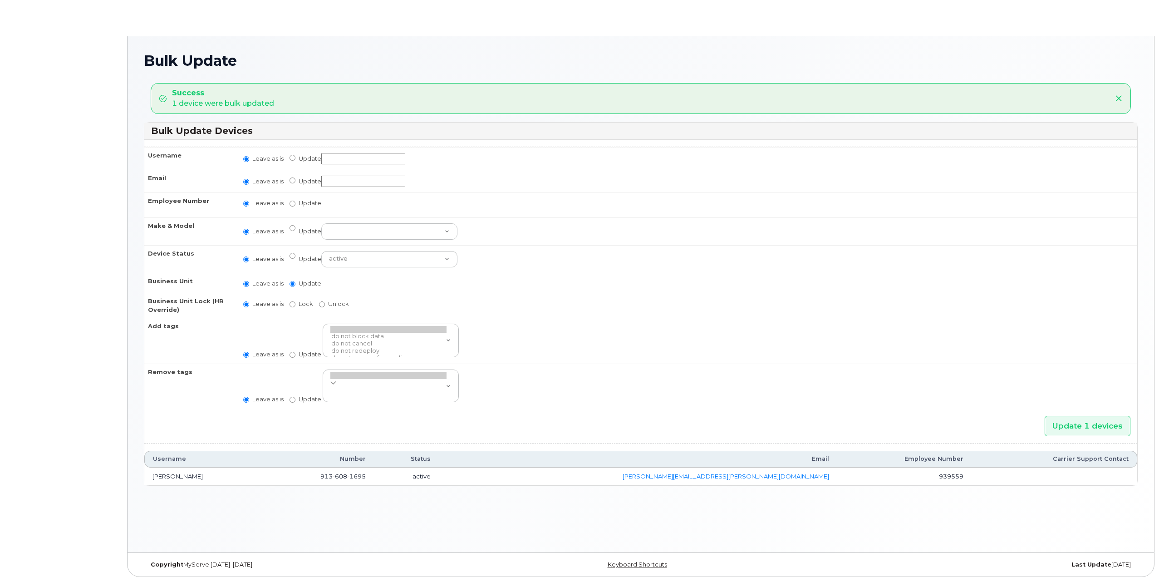 This screenshot has height=577, width=1159. Describe the element at coordinates (389, 336) in the screenshot. I see `option: do not block data` at that location.